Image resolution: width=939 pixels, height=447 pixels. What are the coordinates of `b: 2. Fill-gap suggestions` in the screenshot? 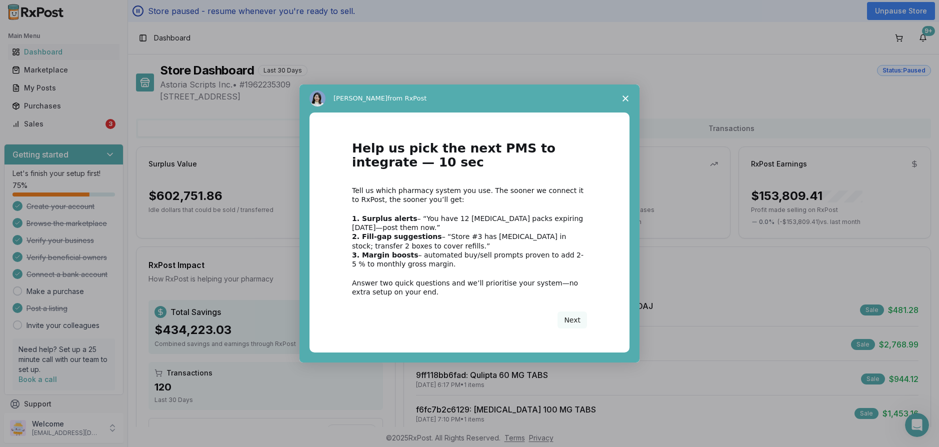 It's located at (397, 236).